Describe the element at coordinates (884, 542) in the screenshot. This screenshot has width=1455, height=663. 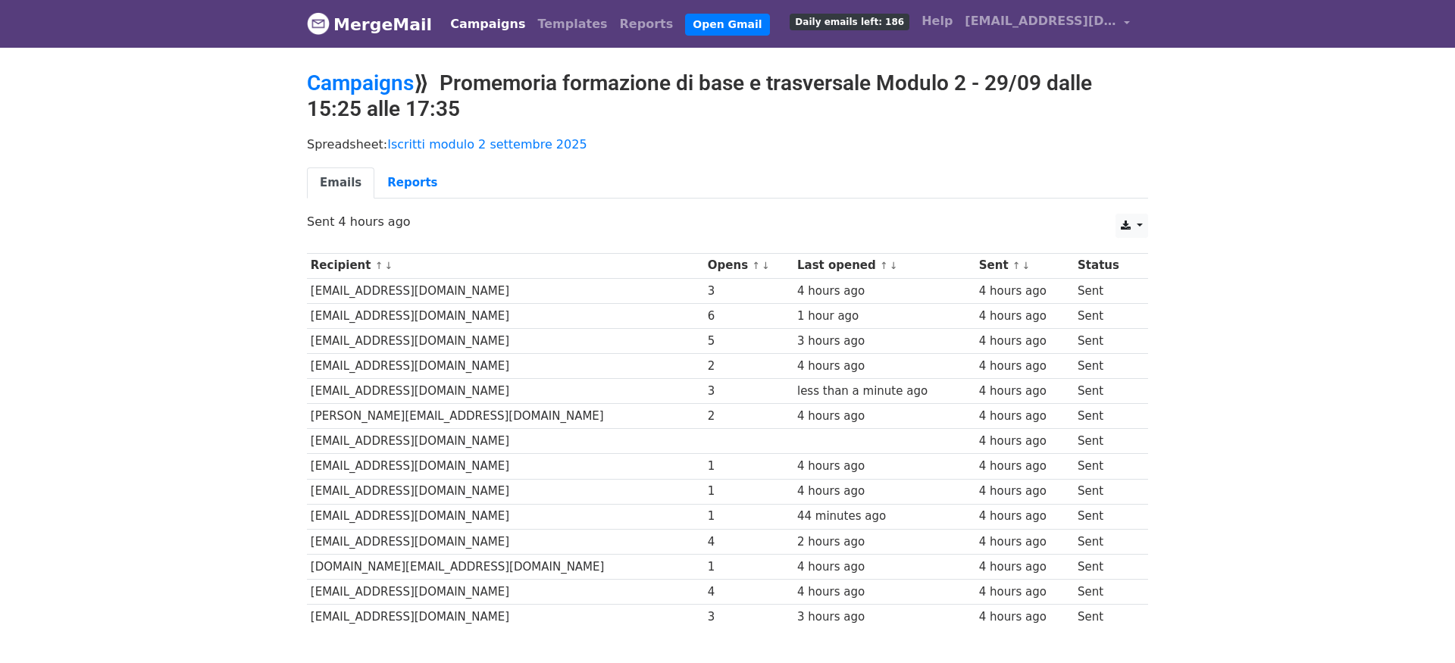
I see `div: 2 hours ago` at that location.